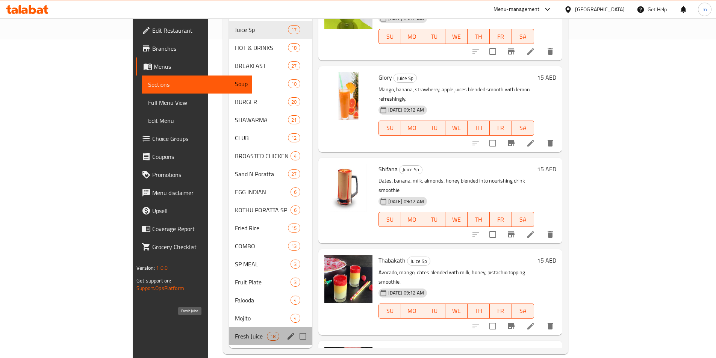 This screenshot has width=716, height=358. I want to click on span: 20, so click(294, 102).